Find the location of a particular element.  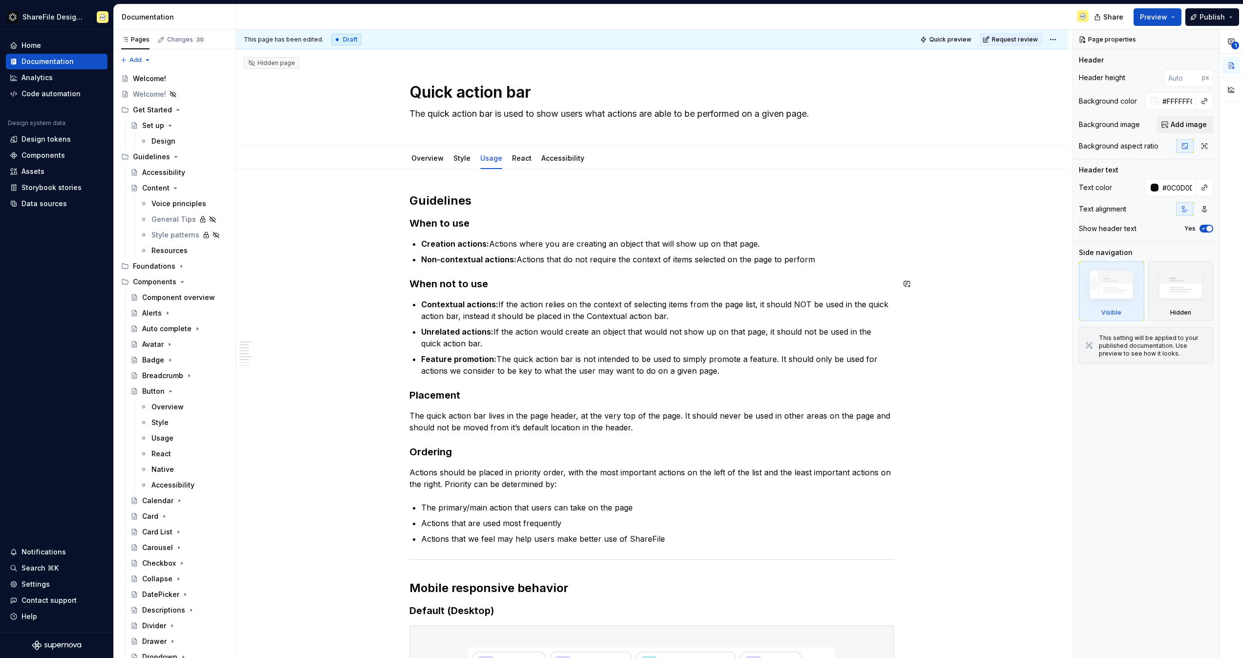

div: Usage is located at coordinates (162, 438).